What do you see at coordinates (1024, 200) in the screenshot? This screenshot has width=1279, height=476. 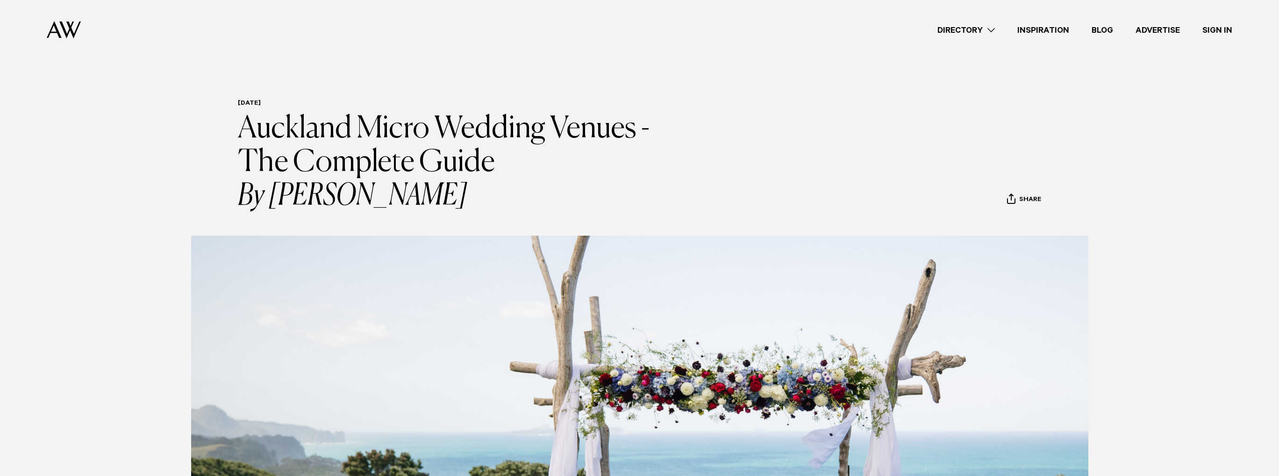 I see `button: Share` at bounding box center [1024, 200].